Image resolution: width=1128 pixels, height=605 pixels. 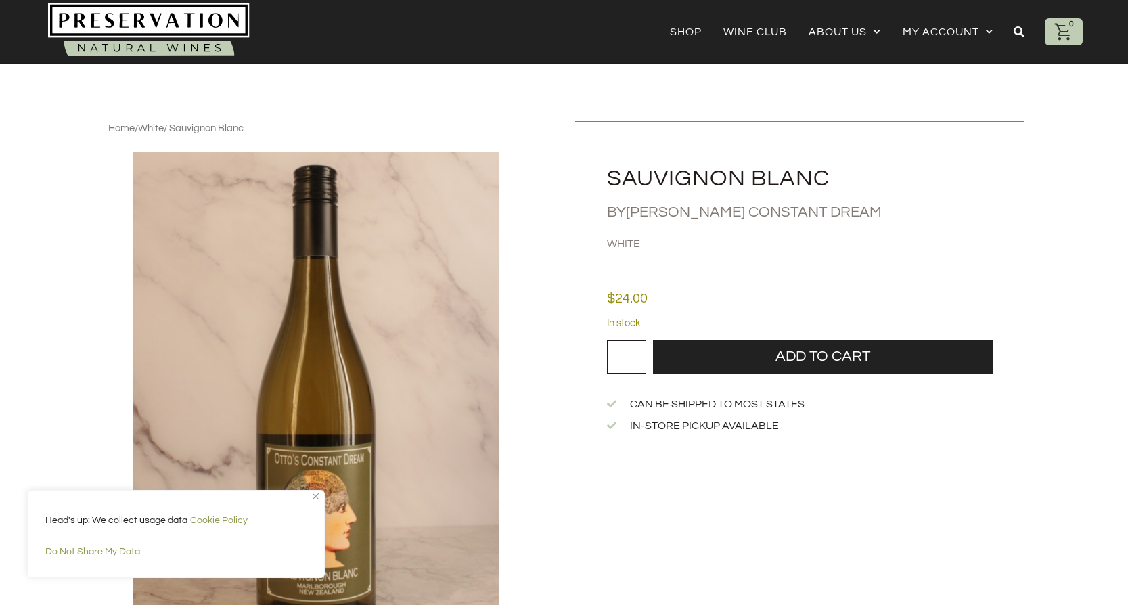 I want to click on h2: Sauvignon Blanc, so click(x=816, y=179).